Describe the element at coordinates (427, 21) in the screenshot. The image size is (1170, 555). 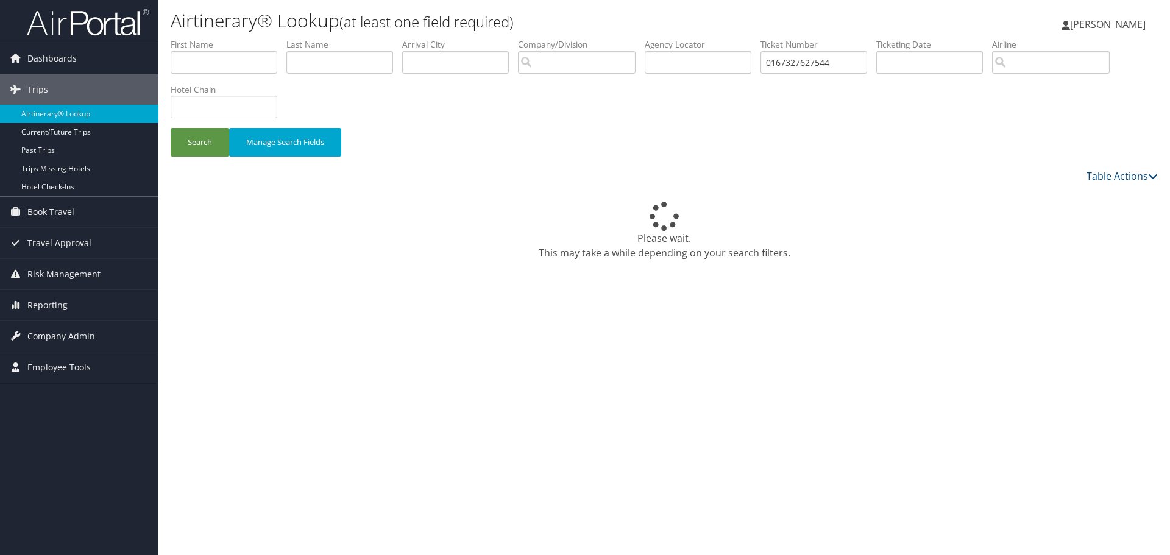
I see `small: (at least one field required)` at that location.